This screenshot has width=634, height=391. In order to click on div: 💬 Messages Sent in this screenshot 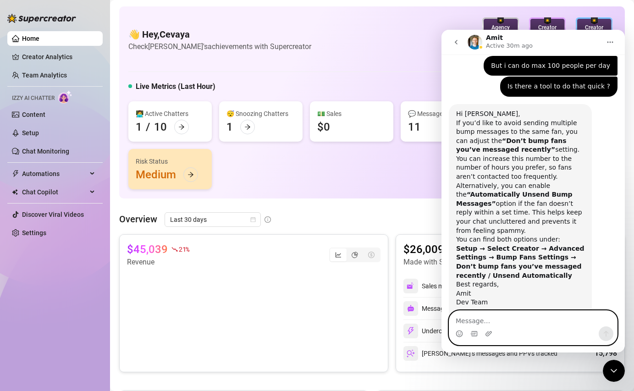, I will do `click(443, 114)`.